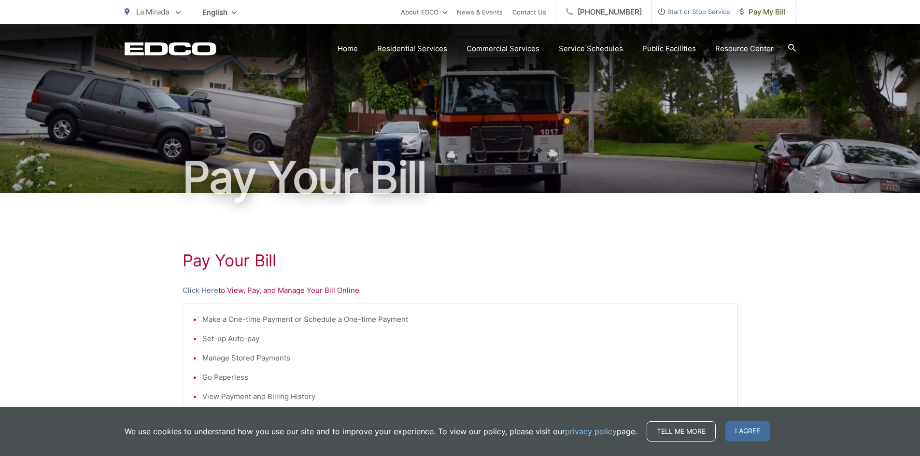 The height and width of the screenshot is (456, 920). What do you see at coordinates (465, 320) in the screenshot?
I see `li: Make a One-time Payment or Schedule a One-time Payment` at bounding box center [465, 320].